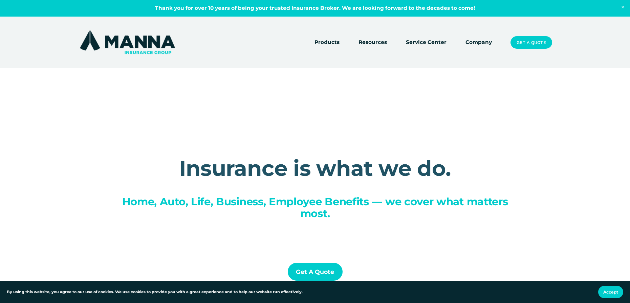 This screenshot has width=630, height=303. What do you see at coordinates (426, 43) in the screenshot?
I see `a: Service Center` at bounding box center [426, 43].